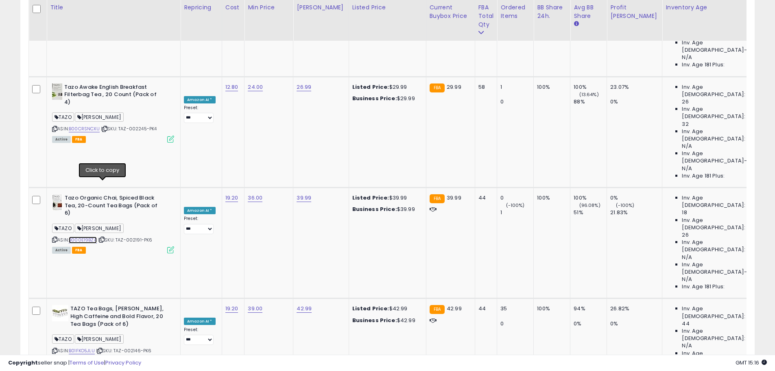 This screenshot has width=775, height=371. I want to click on small: (96.08%), so click(590, 205).